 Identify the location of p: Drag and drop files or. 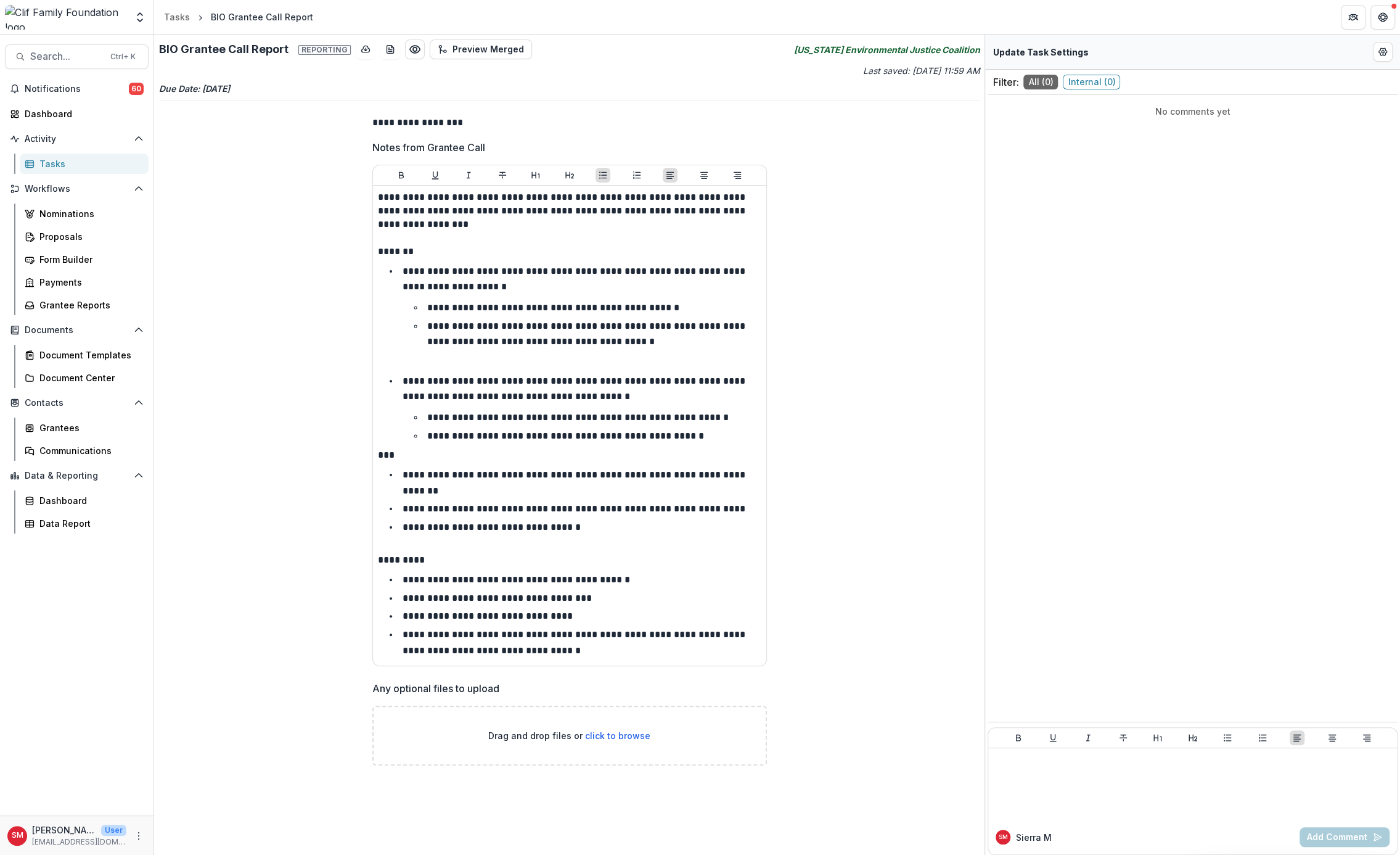
(569, 735).